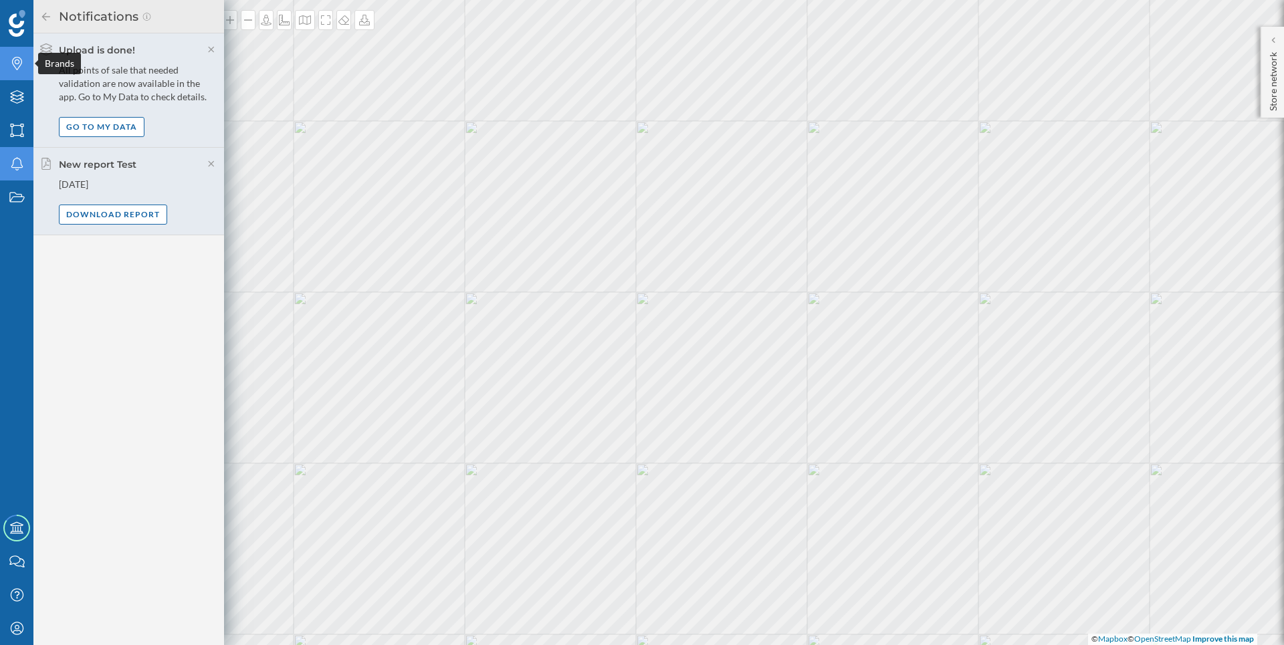 This screenshot has width=1284, height=645. What do you see at coordinates (1273, 79) in the screenshot?
I see `p: Store network` at bounding box center [1273, 79].